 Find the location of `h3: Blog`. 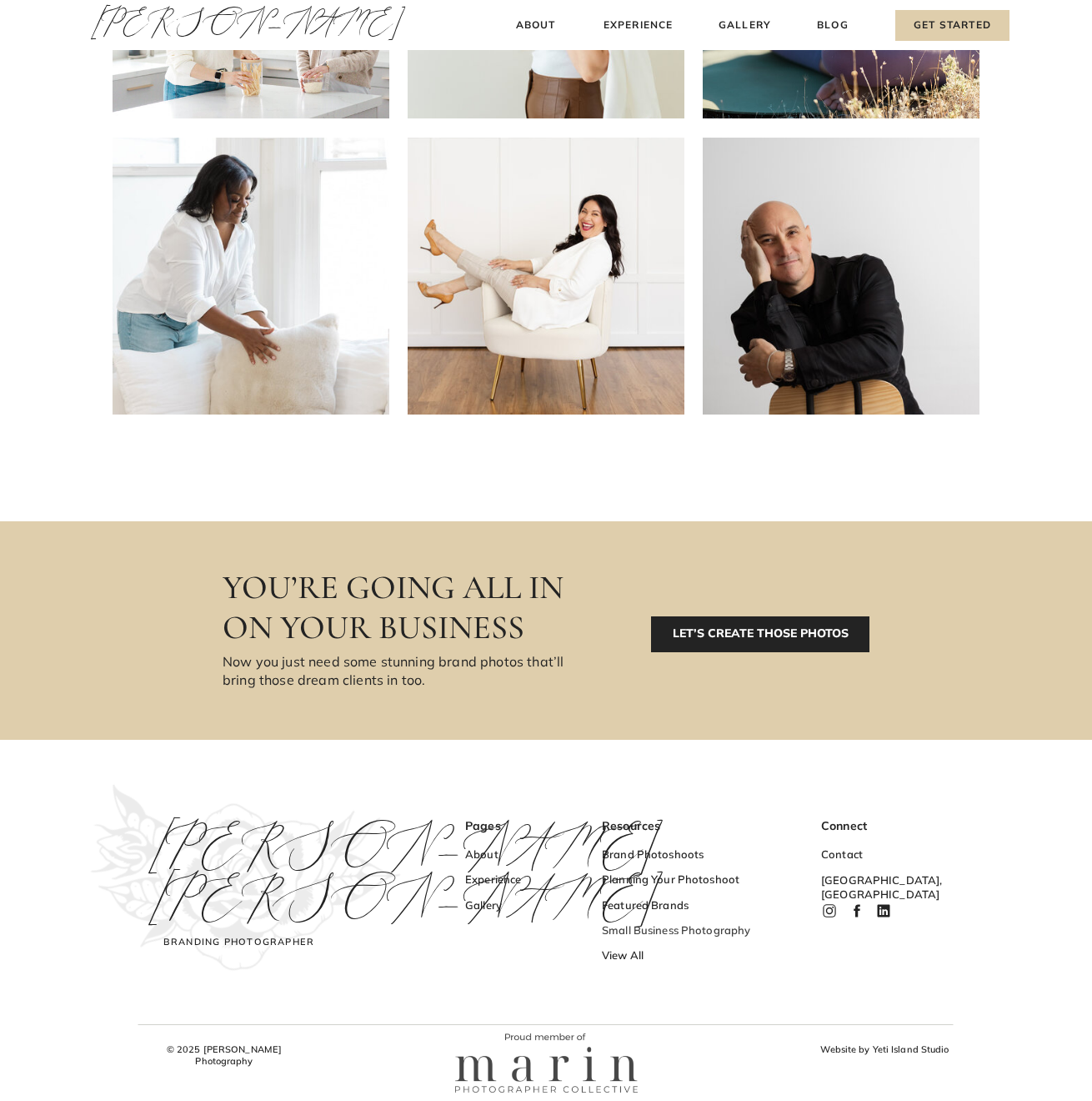

h3: Blog is located at coordinates (833, 25).